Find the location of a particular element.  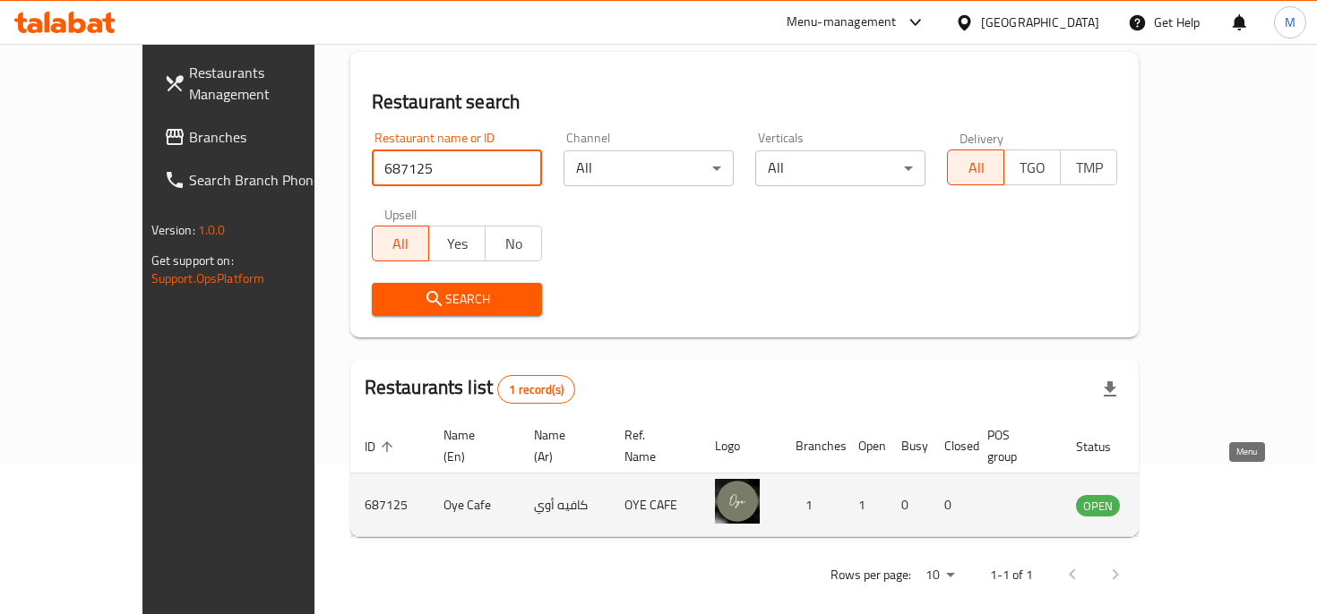

td: 687125 is located at coordinates (390, 505).